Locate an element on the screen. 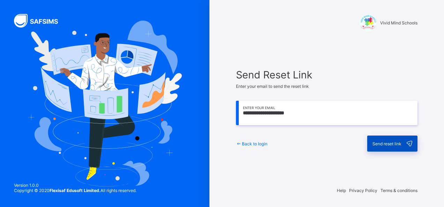  span: Send reset link is located at coordinates (386, 144).